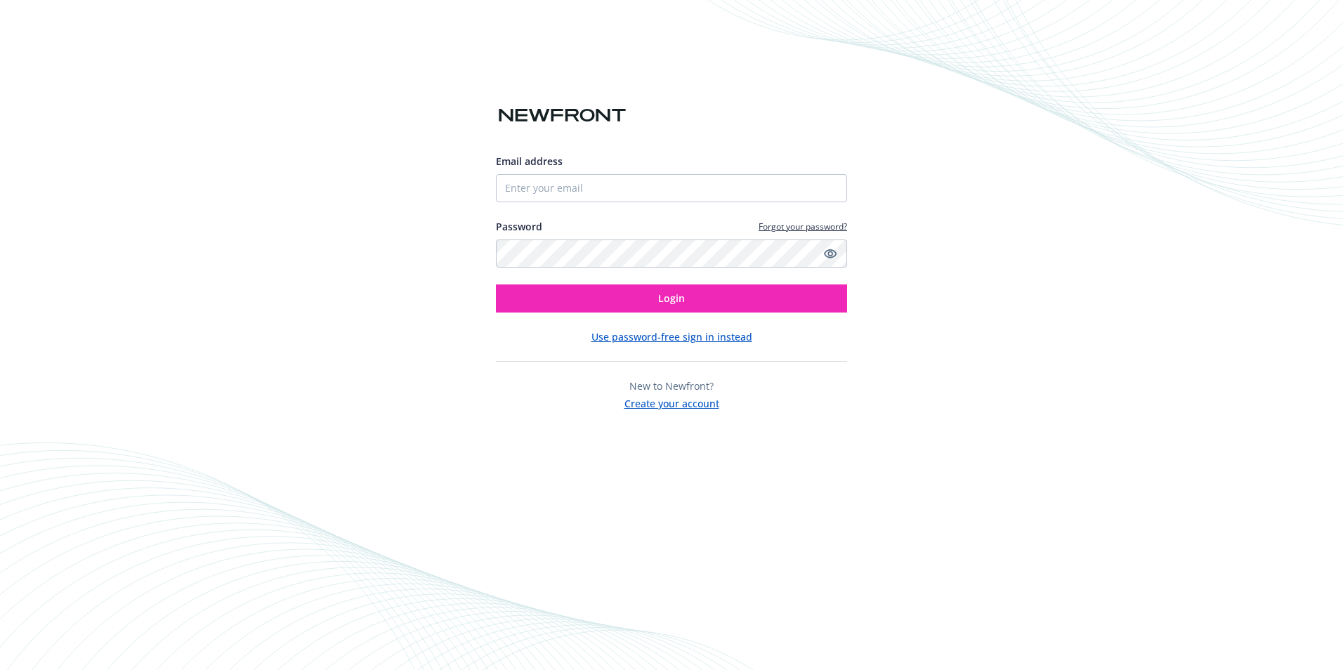 Image resolution: width=1343 pixels, height=670 pixels. What do you see at coordinates (830, 253) in the screenshot?
I see `a: Show password` at bounding box center [830, 253].